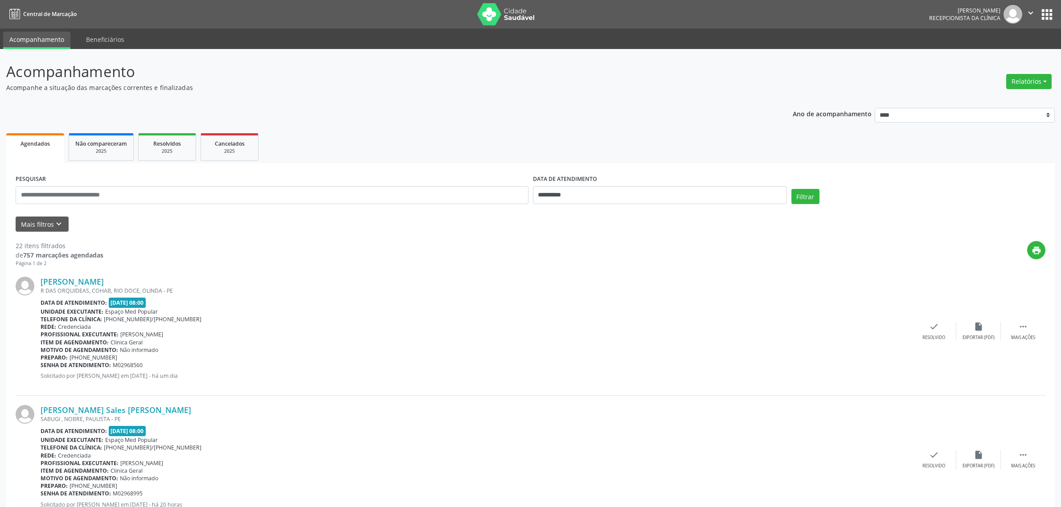  I want to click on label: DATA DE ATENDIMENTO, so click(565, 179).